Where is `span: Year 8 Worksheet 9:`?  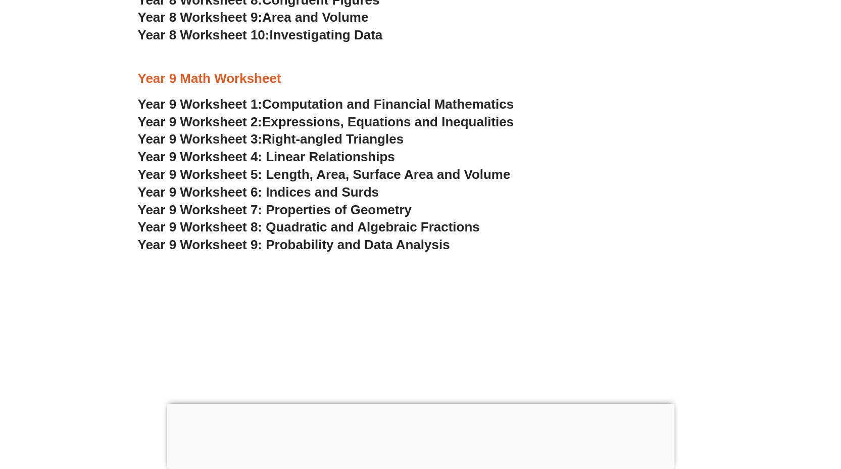
span: Year 8 Worksheet 9: is located at coordinates (200, 17).